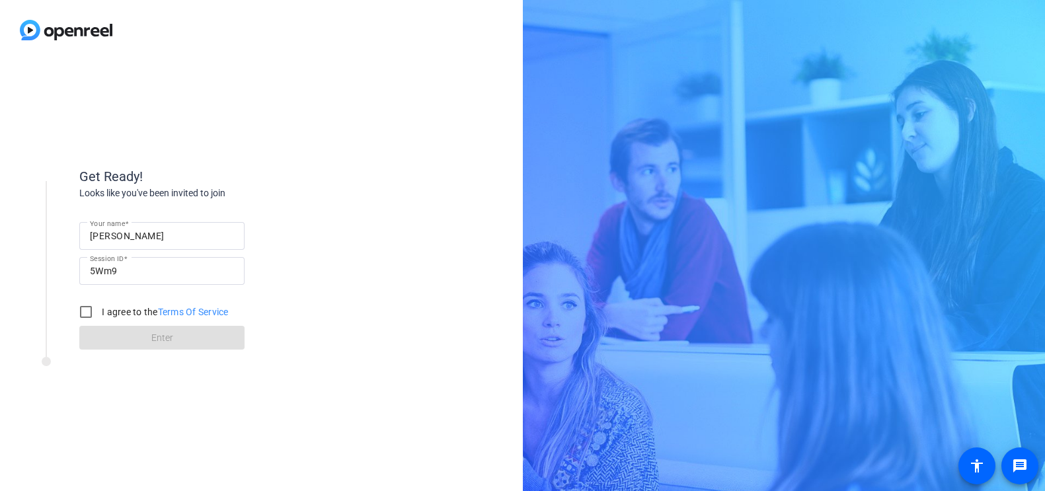 The width and height of the screenshot is (1045, 491). I want to click on mat-icon: message, so click(1020, 466).